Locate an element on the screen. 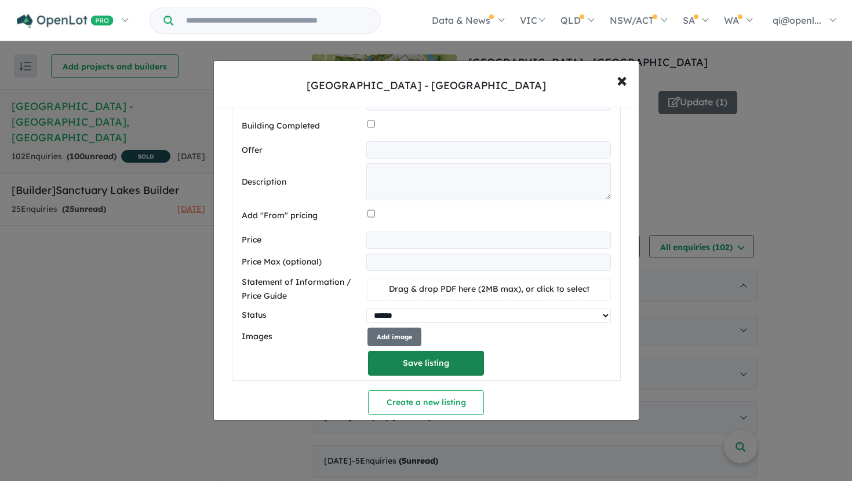 Image resolution: width=852 pixels, height=481 pixels. button: Save listing is located at coordinates (426, 363).